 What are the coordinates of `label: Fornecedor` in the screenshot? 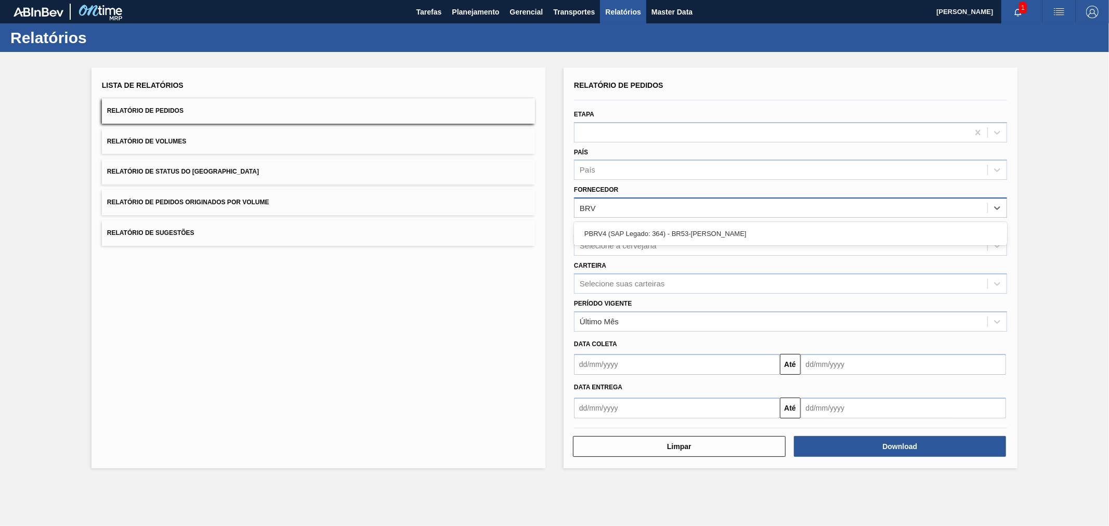 It's located at (596, 190).